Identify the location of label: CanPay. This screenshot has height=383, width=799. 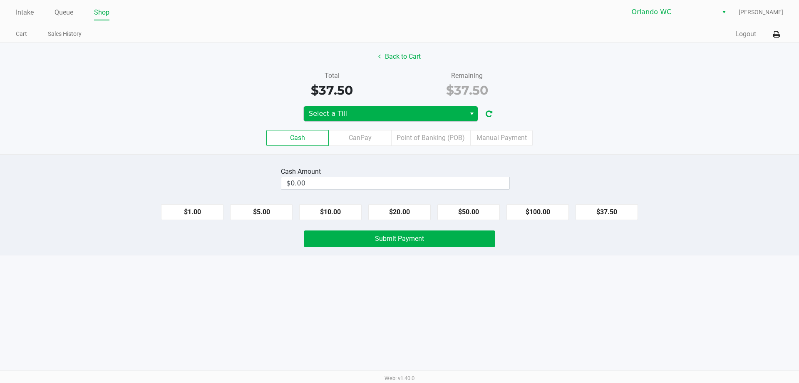
(360, 138).